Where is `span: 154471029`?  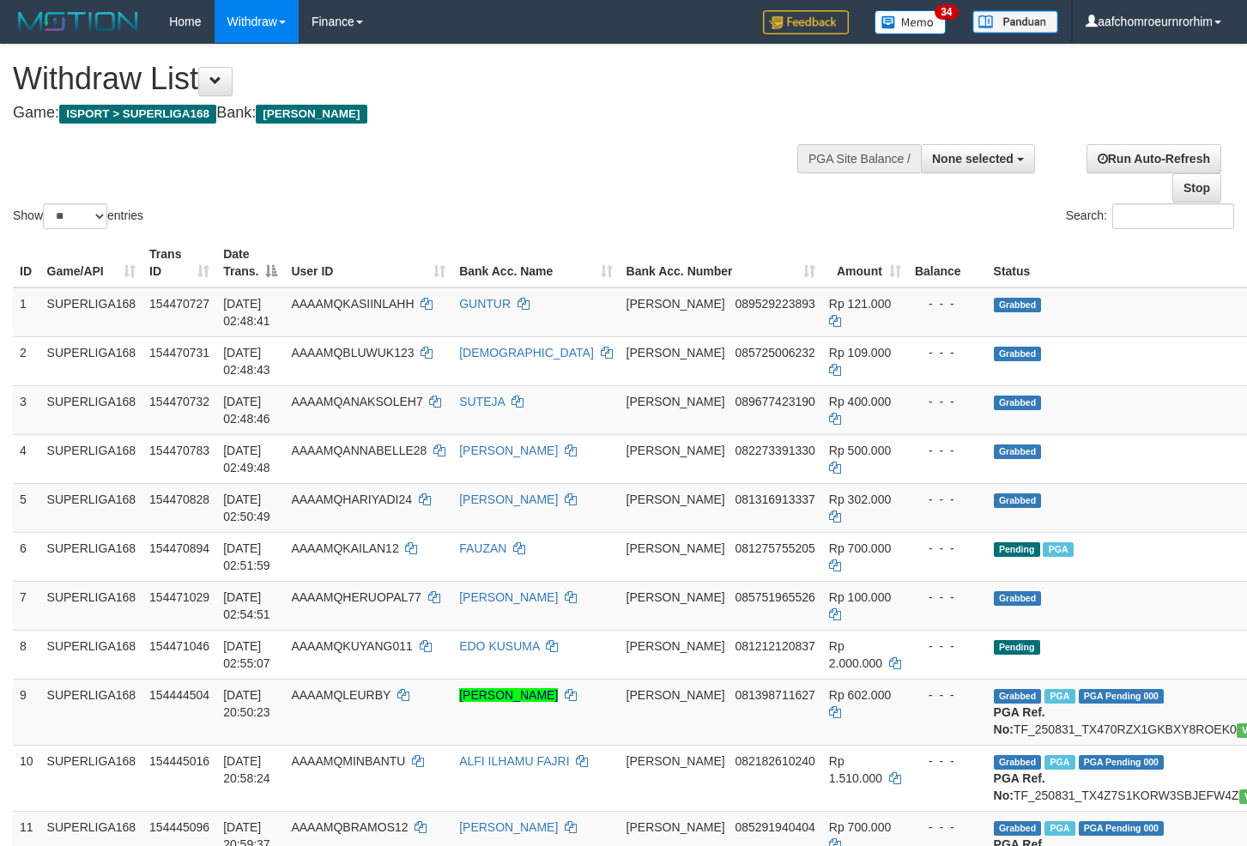 span: 154471029 is located at coordinates (179, 597).